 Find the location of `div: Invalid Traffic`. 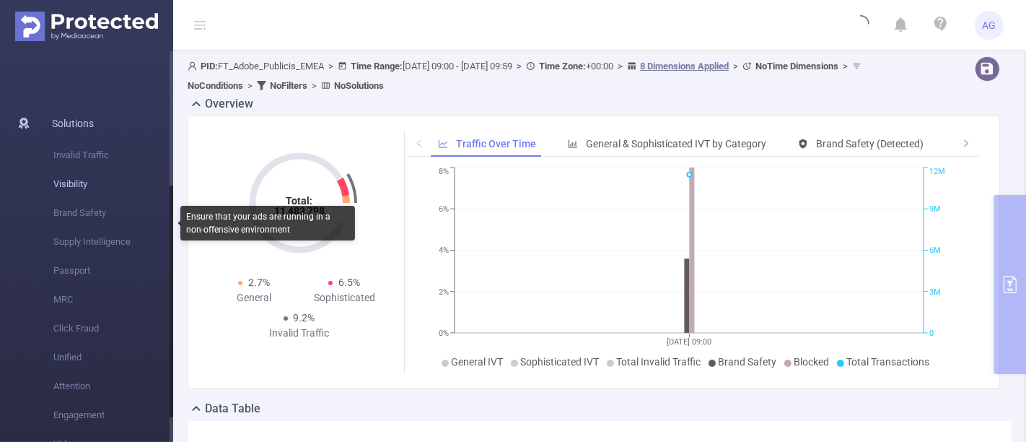

div: Invalid Traffic is located at coordinates (299, 333).